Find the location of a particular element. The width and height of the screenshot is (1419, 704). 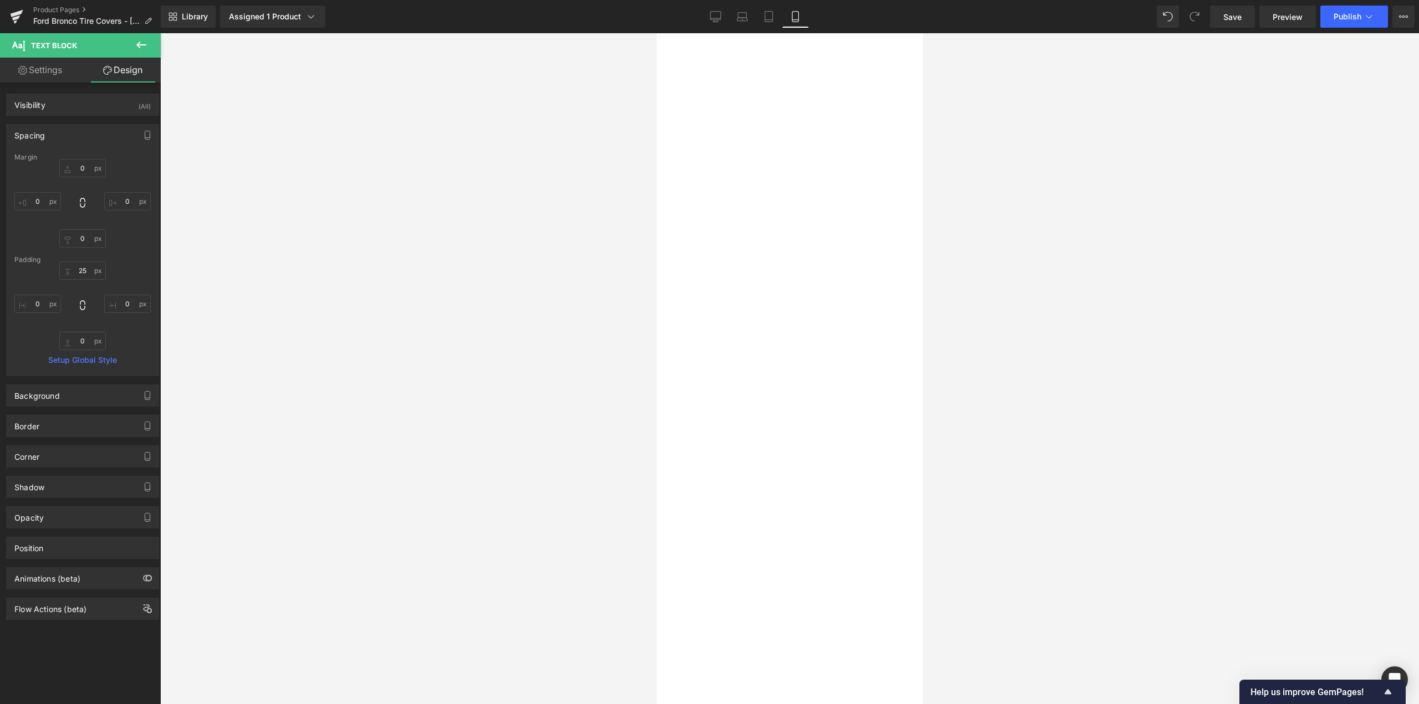

a: Tablet is located at coordinates (769, 17).